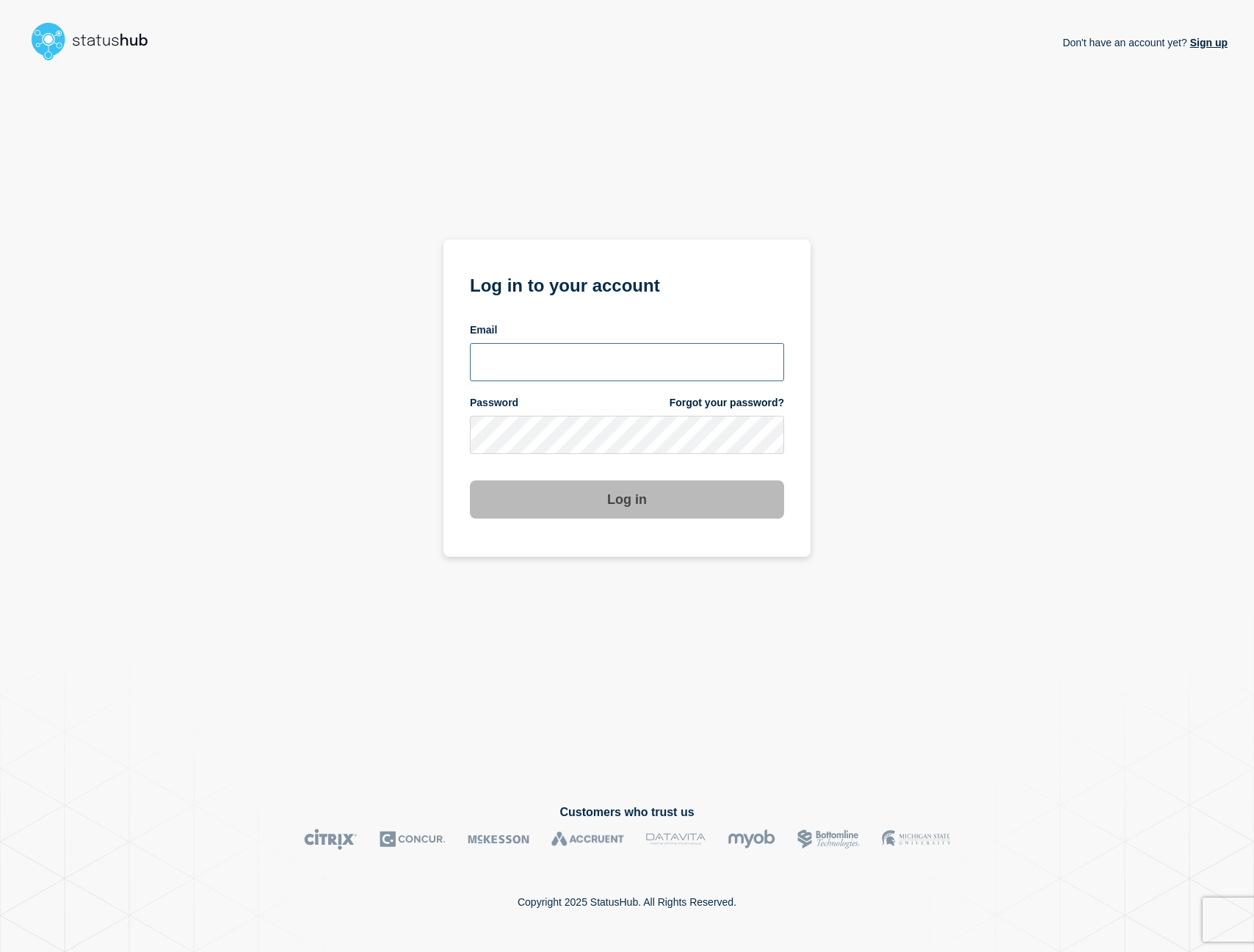  Describe the element at coordinates (752, 838) in the screenshot. I see `img: myob logo` at that location.